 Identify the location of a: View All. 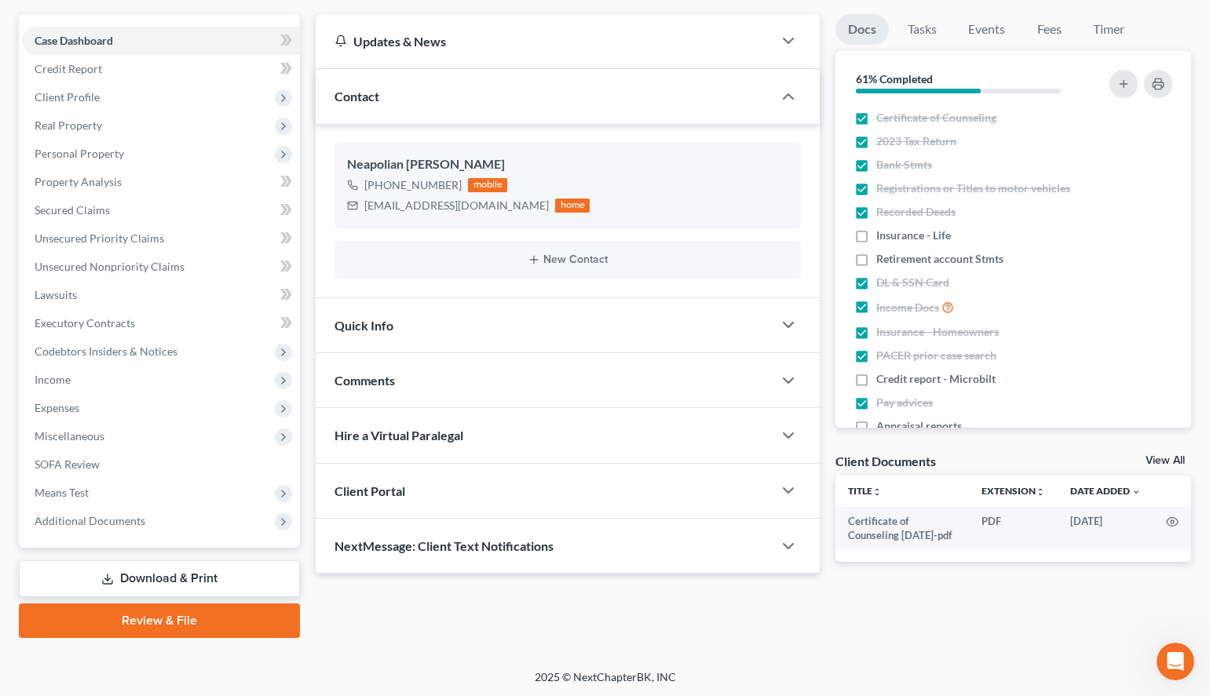
(1165, 461).